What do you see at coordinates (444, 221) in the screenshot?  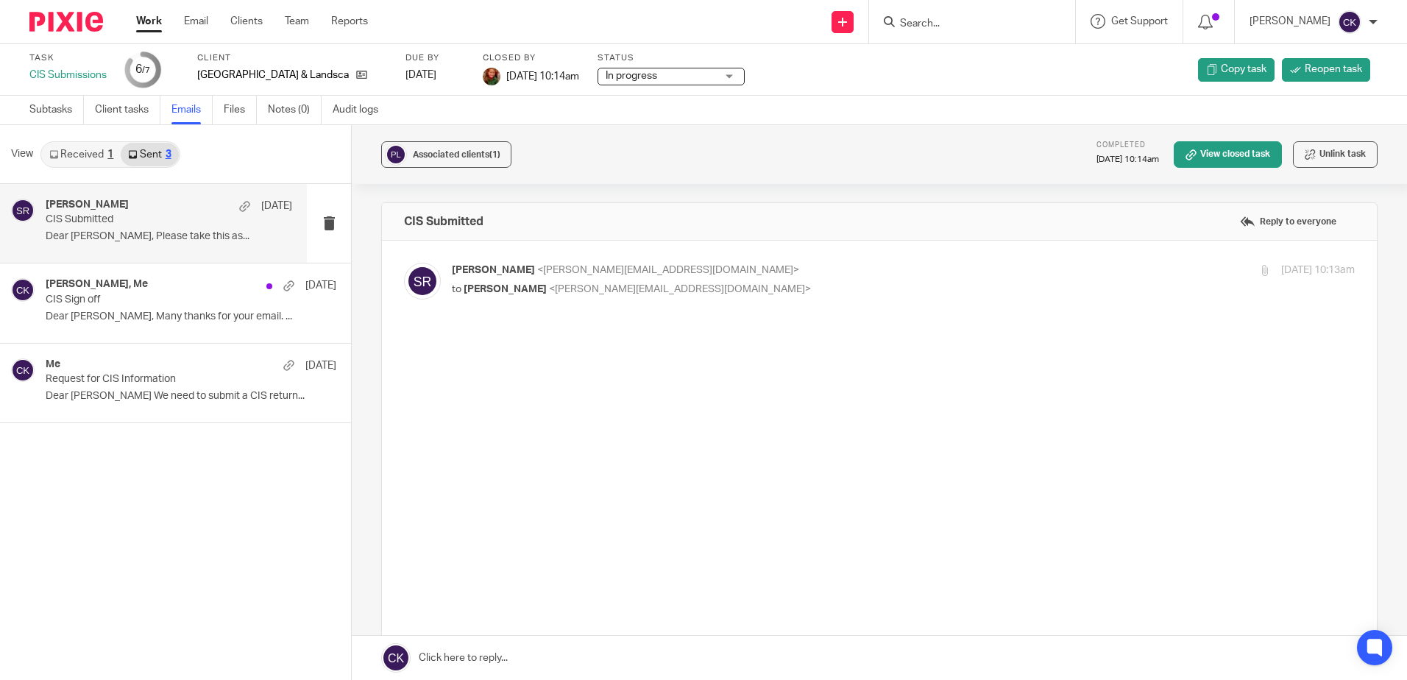 I see `h4: CIS Submitted` at bounding box center [444, 221].